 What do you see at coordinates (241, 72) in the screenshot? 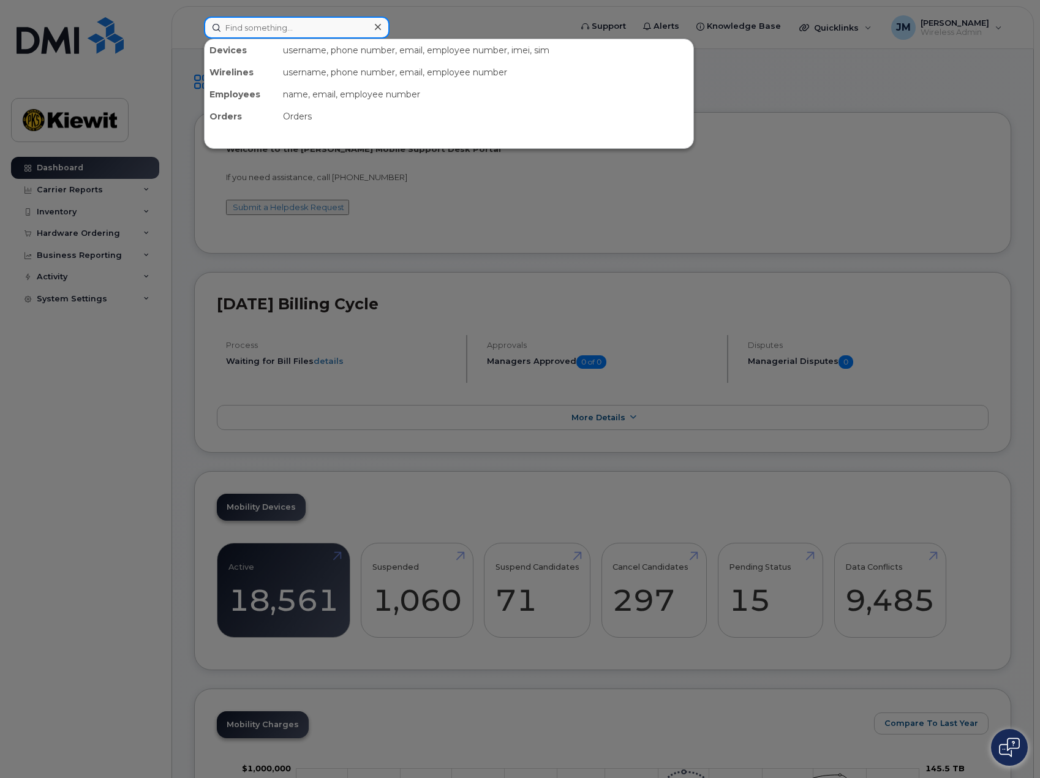
I see `div: Wirelines` at bounding box center [241, 72].